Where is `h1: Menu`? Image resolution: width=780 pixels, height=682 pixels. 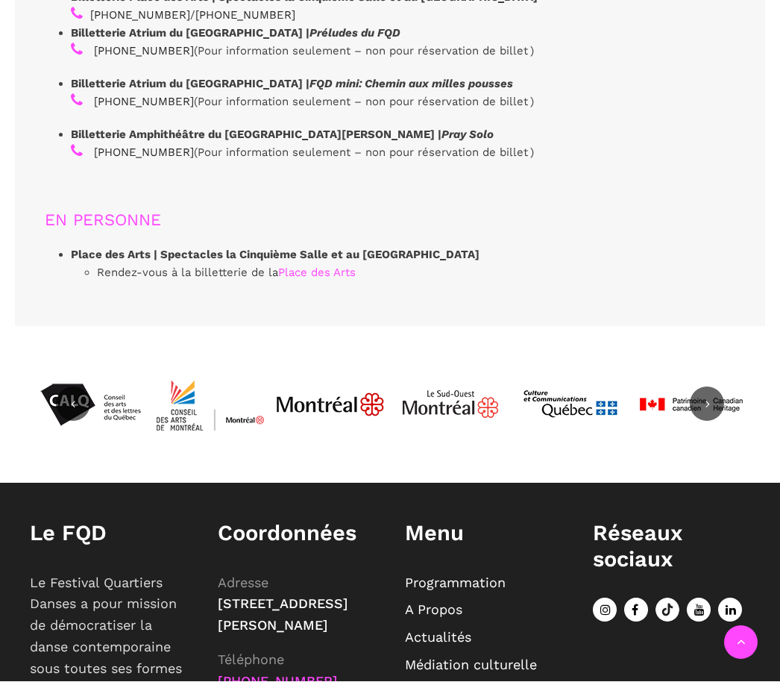
h1: Menu is located at coordinates (484, 533).